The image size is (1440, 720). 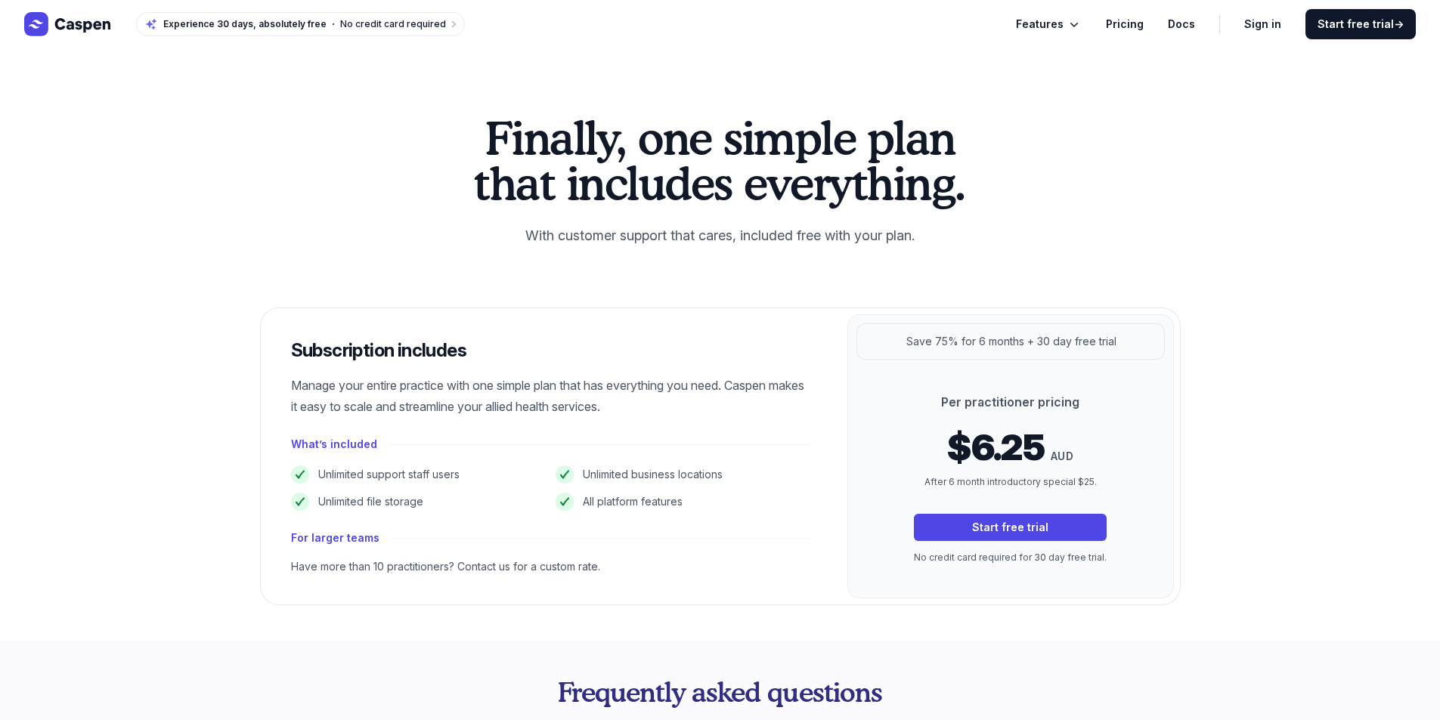 I want to click on button: Features, so click(x=1048, y=24).